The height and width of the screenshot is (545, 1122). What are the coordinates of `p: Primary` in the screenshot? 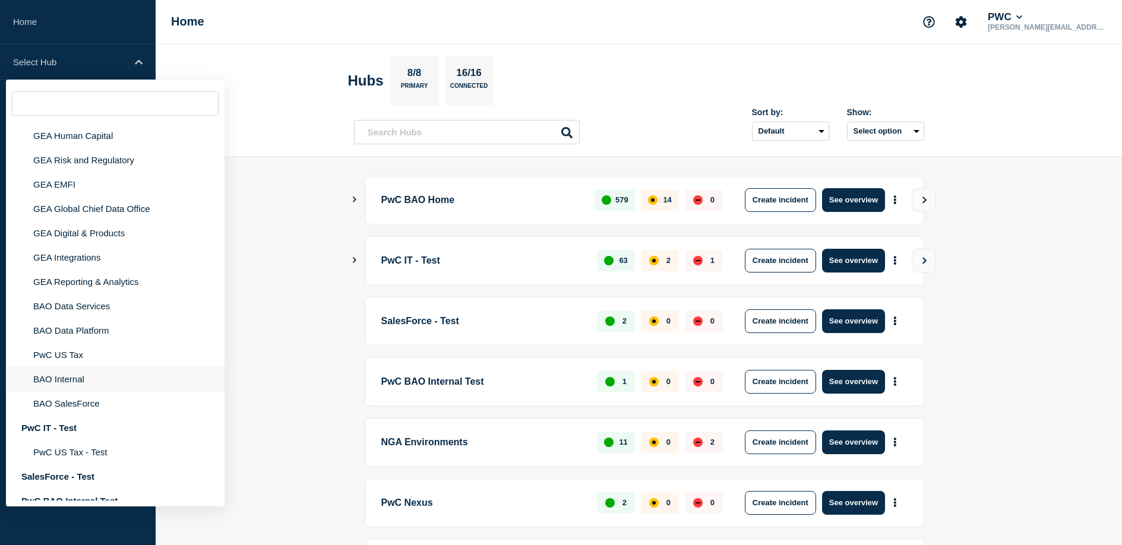 It's located at (415, 89).